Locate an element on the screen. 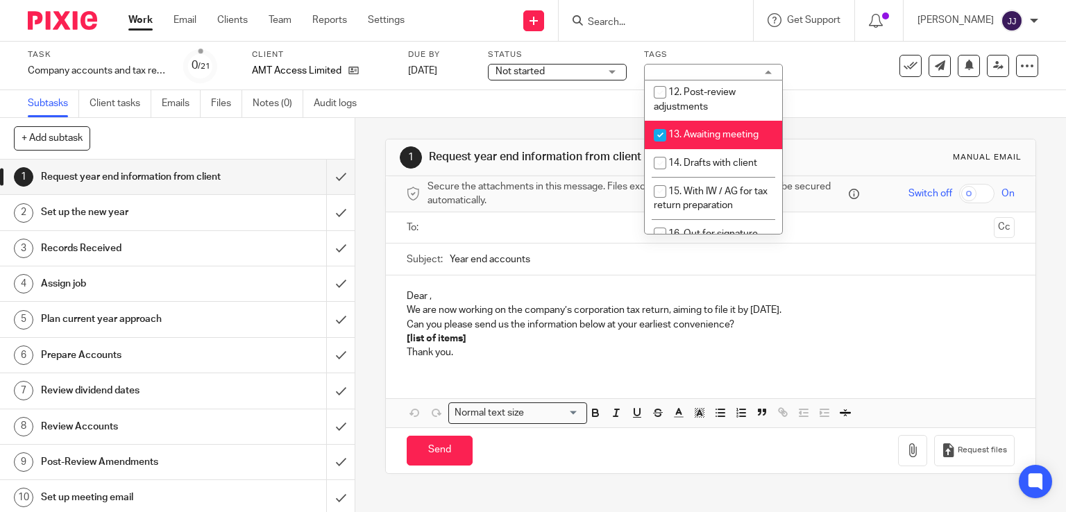  strong: [list of items] is located at coordinates (437, 339).